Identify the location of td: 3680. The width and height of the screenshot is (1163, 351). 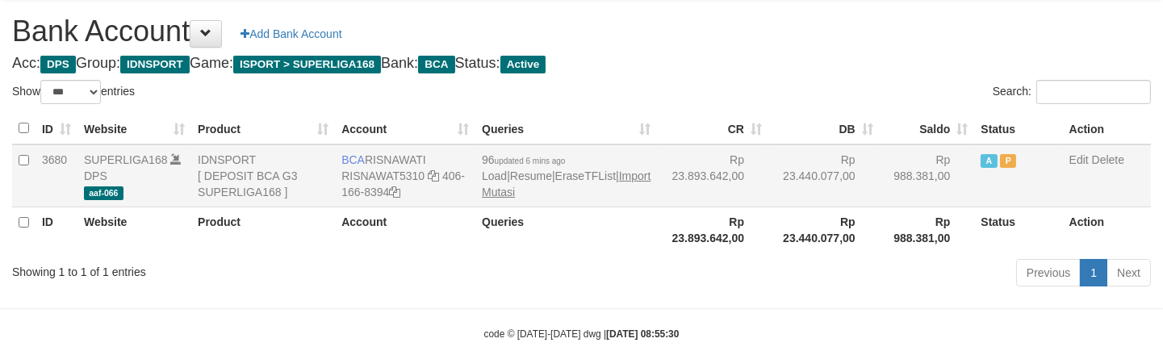
(56, 176).